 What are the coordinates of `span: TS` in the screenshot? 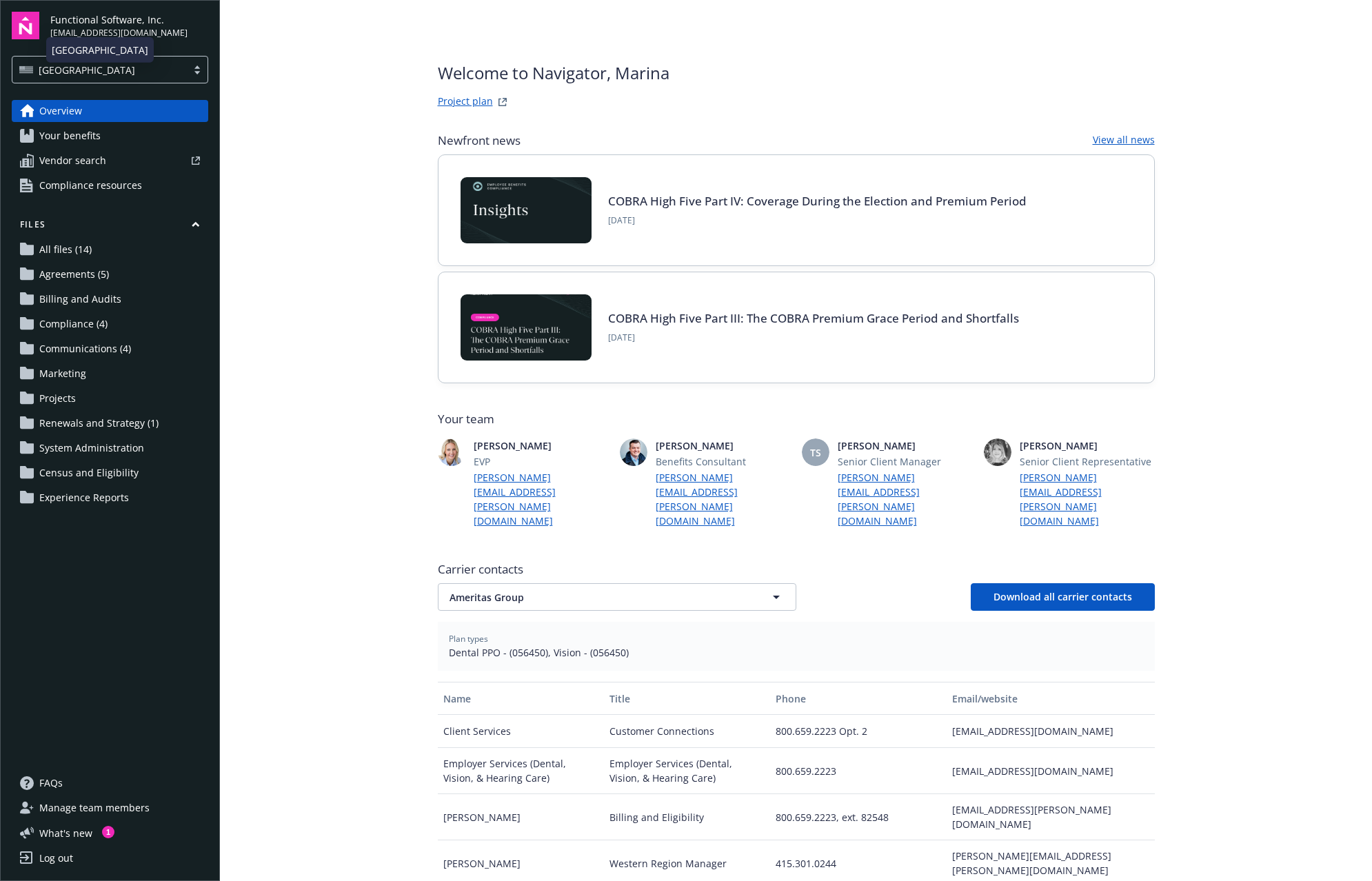 It's located at (815, 452).